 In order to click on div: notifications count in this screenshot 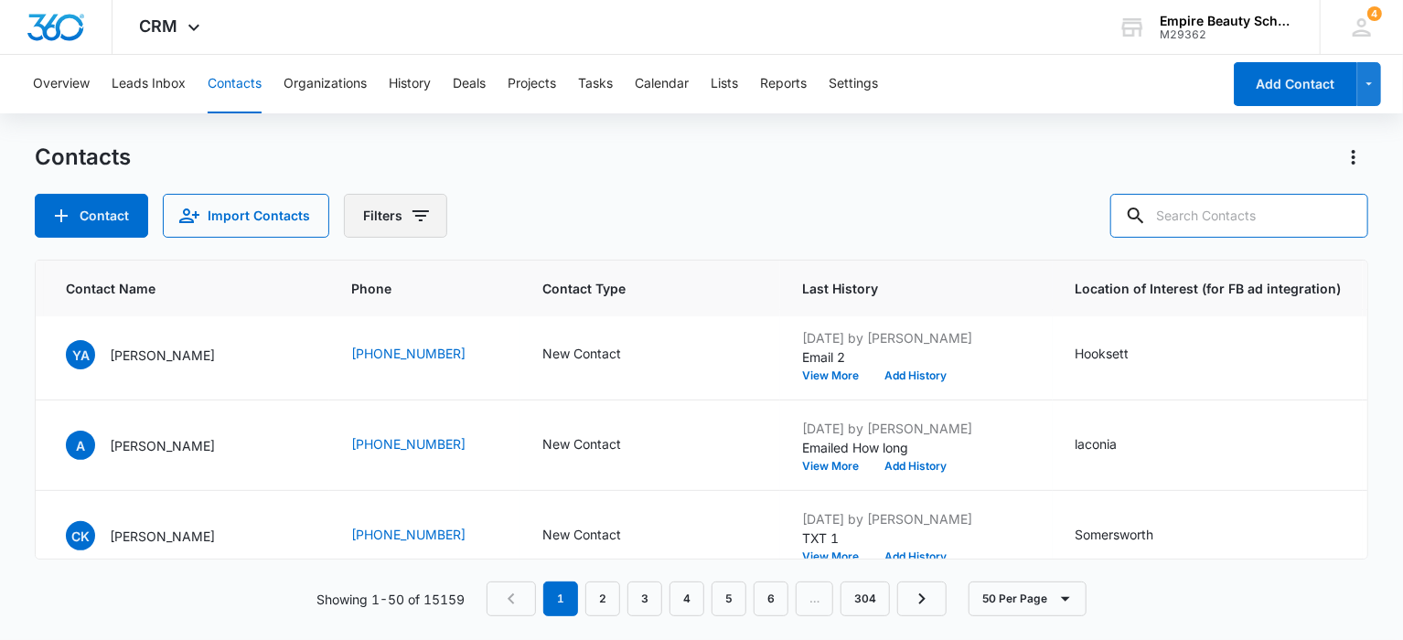, I will do `click(1375, 14)`.